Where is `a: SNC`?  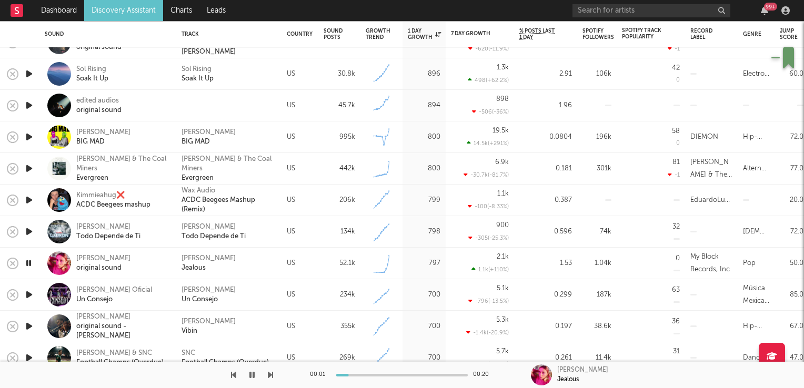 a: SNC is located at coordinates (188, 353).